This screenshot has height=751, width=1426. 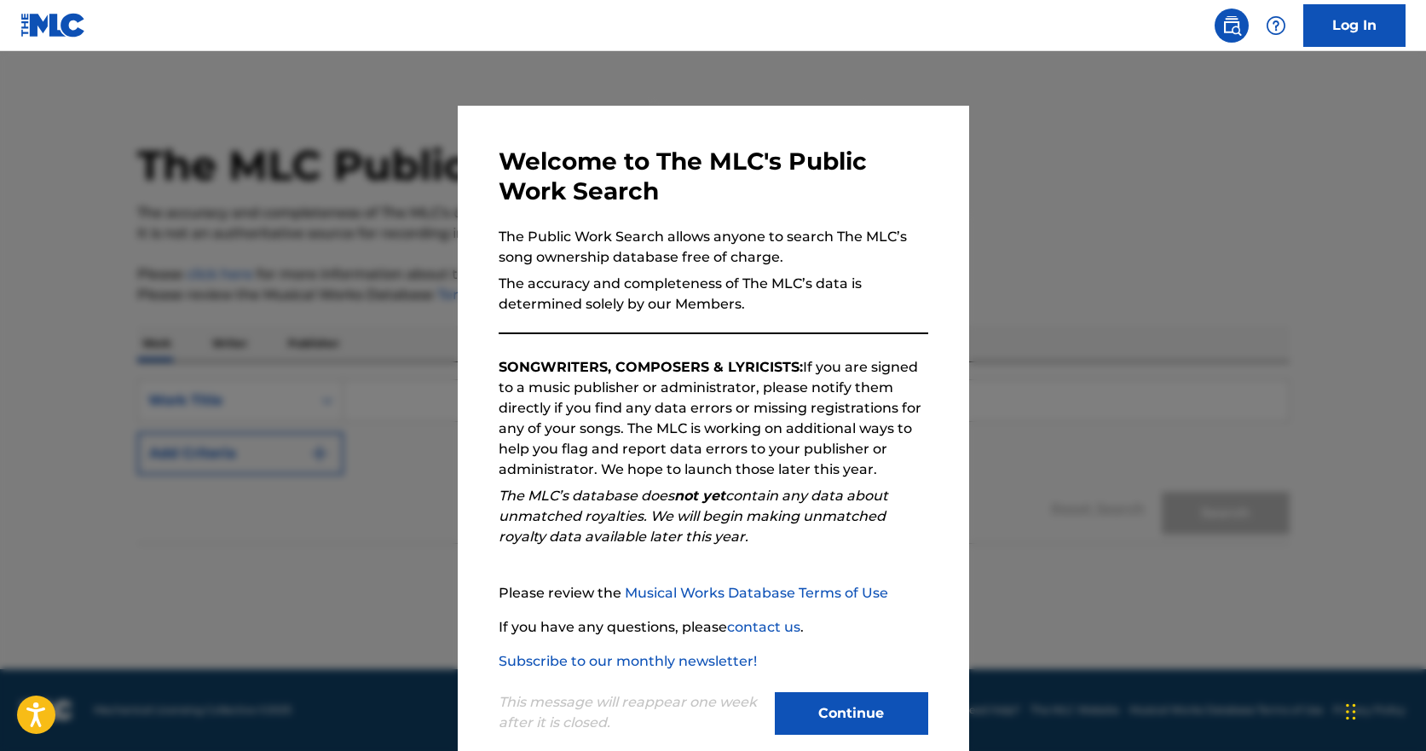 What do you see at coordinates (852, 714) in the screenshot?
I see `button: Continue` at bounding box center [852, 714].